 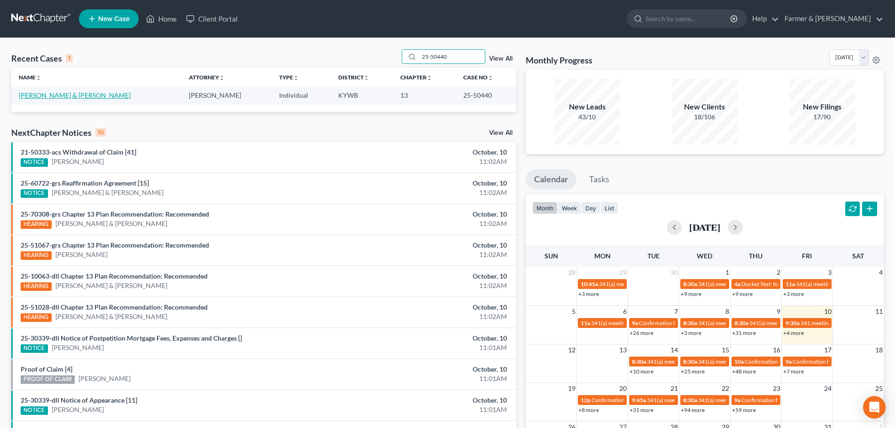 I want to click on span: 10:45a, so click(x=589, y=284).